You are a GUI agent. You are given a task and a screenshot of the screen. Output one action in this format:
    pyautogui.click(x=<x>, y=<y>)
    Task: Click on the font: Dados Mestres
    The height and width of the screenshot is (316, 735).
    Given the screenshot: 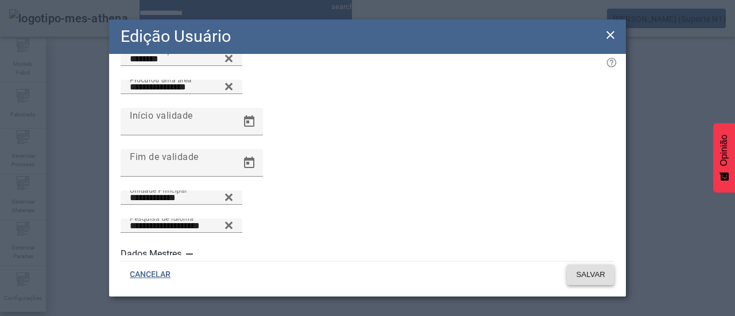 What is the action you would take?
    pyautogui.click(x=151, y=254)
    